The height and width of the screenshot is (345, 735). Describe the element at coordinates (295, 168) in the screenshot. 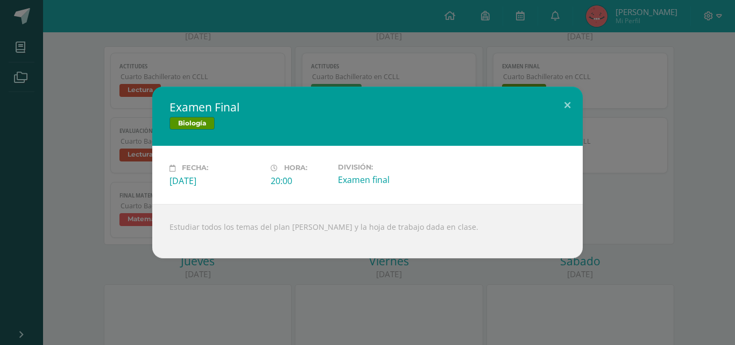

I see `span: Hora:` at that location.